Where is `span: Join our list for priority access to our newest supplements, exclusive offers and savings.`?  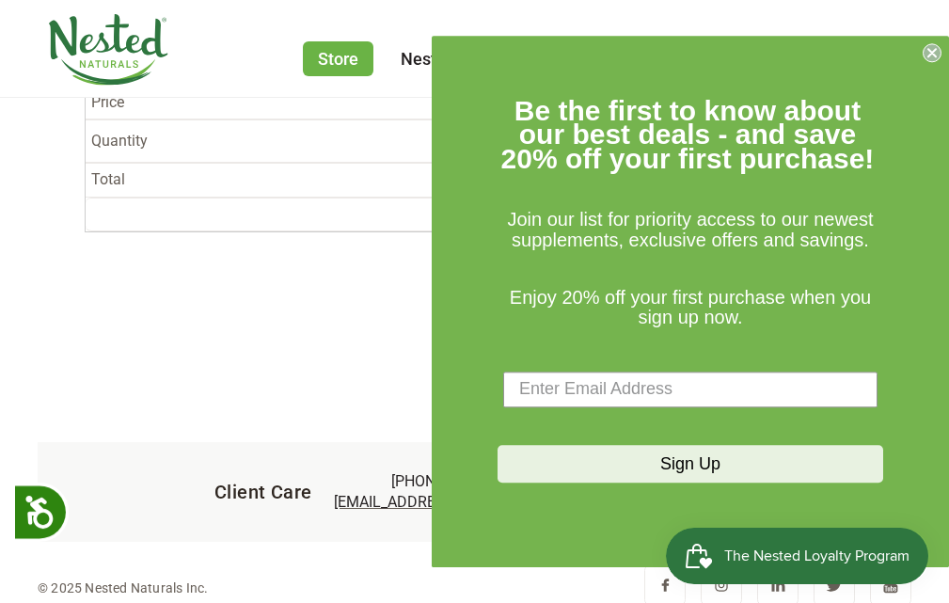 span: Join our list for priority access to our newest supplements, exclusive offers and savings. is located at coordinates (690, 231).